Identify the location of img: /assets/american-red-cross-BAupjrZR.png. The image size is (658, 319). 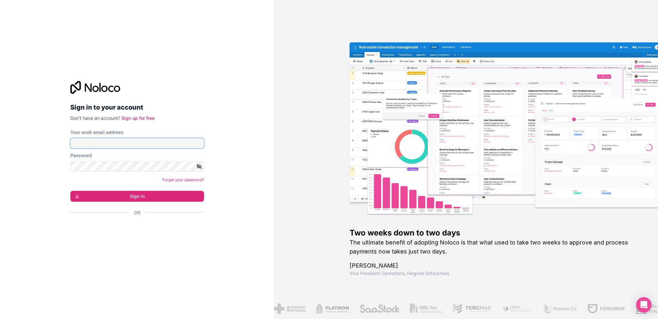
(289, 309).